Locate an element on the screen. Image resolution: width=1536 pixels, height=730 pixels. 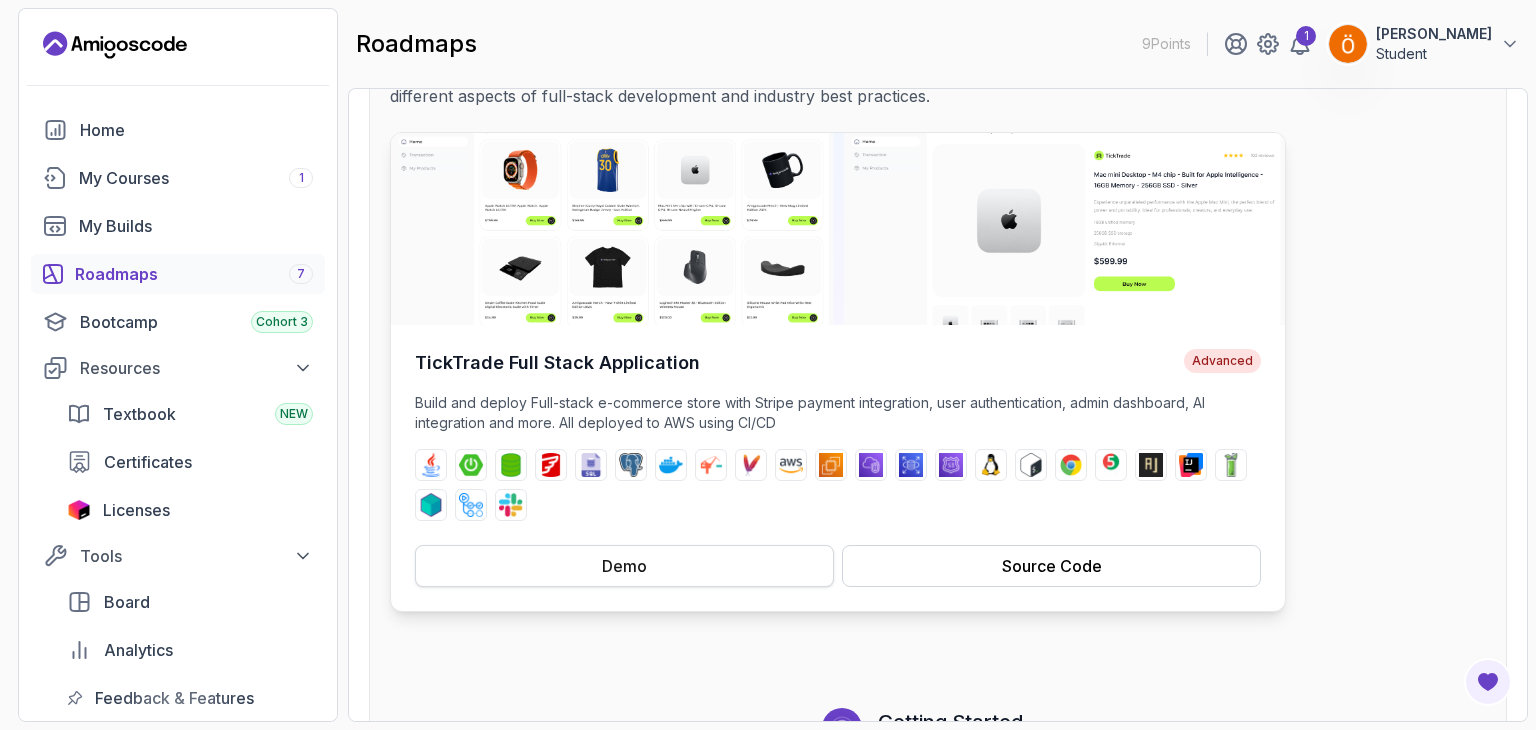
div: Home is located at coordinates (196, 130).